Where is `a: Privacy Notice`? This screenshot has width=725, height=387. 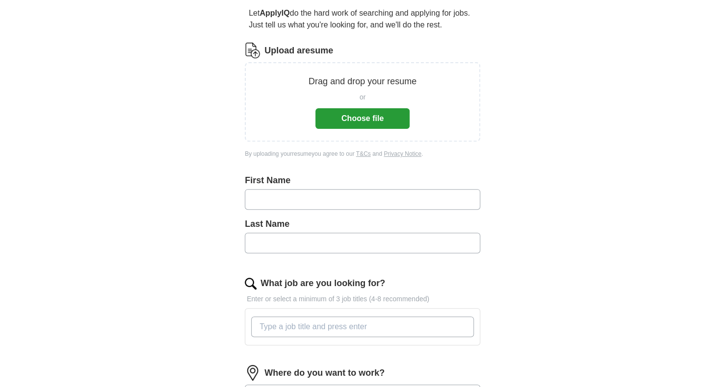
a: Privacy Notice is located at coordinates (402, 154).